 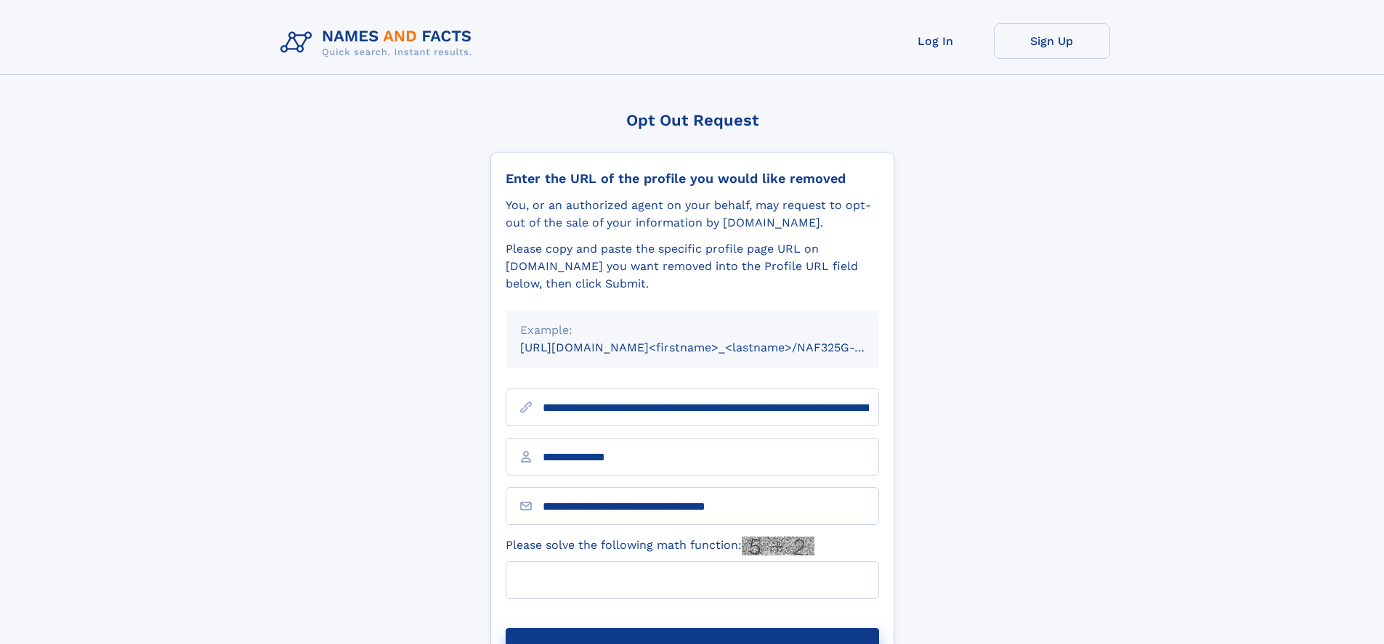 I want to click on img: Logo Names and Facts, so click(x=379, y=43).